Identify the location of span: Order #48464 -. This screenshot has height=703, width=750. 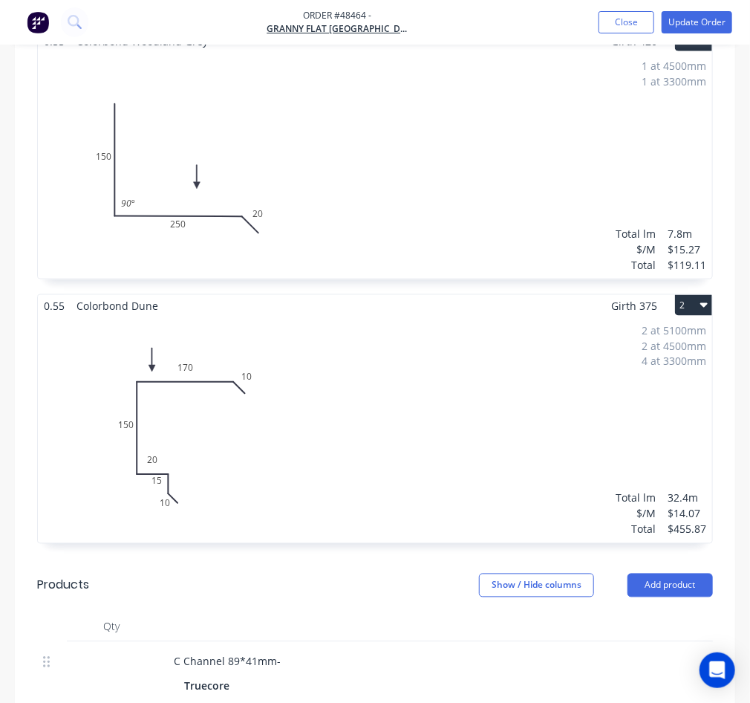
(337, 16).